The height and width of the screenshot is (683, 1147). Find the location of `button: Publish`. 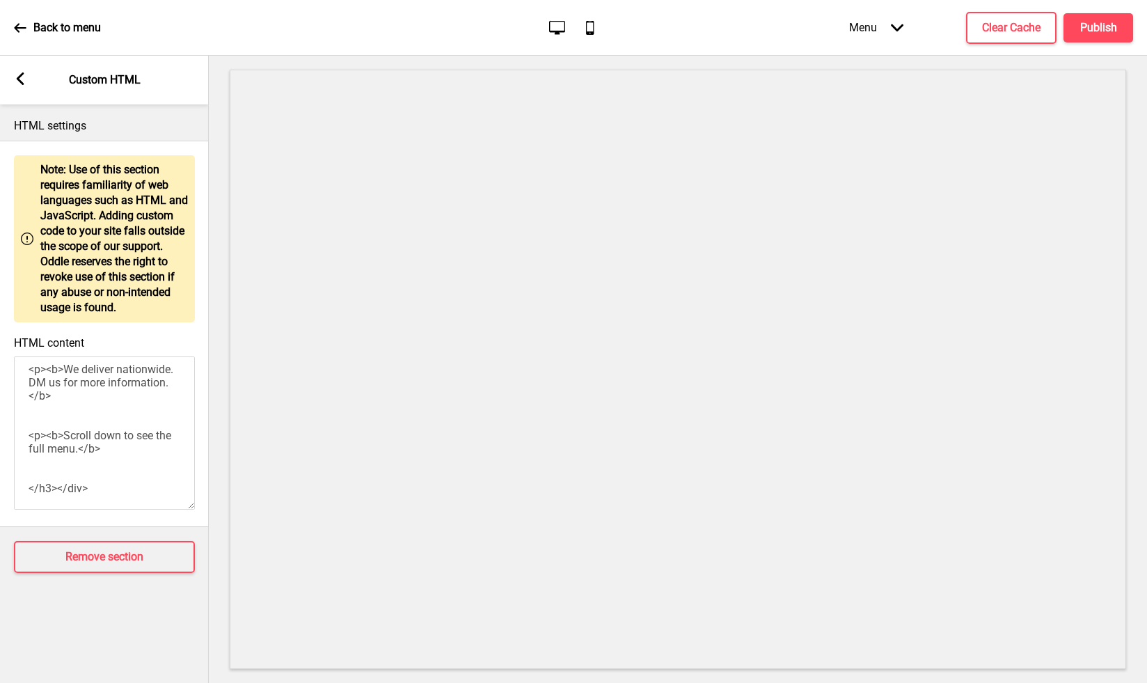

button: Publish is located at coordinates (1098, 28).